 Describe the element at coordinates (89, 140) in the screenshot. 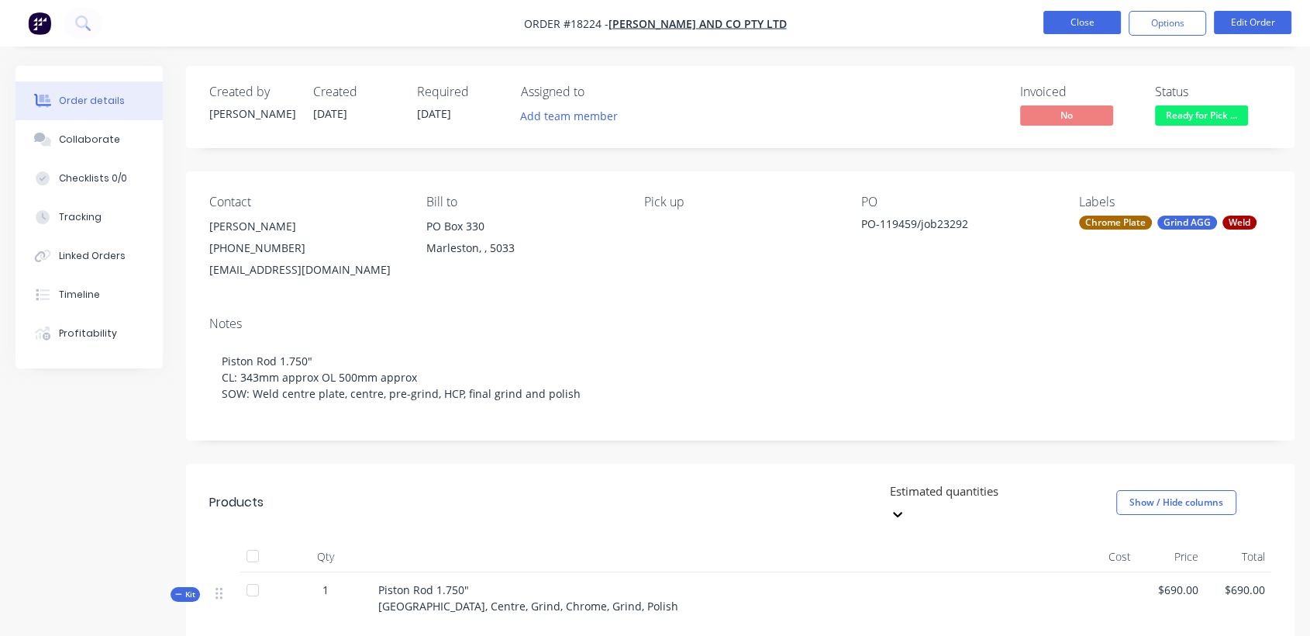

I see `div: Collaborate` at that location.